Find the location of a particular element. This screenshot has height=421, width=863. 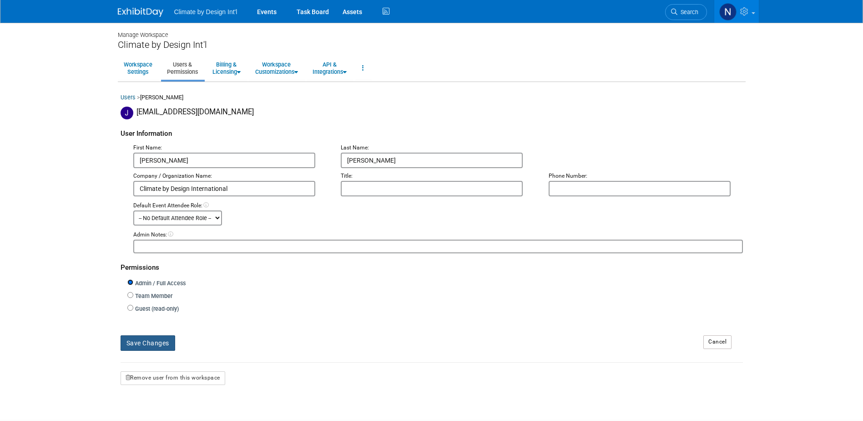

div: Permissions is located at coordinates (432, 265).